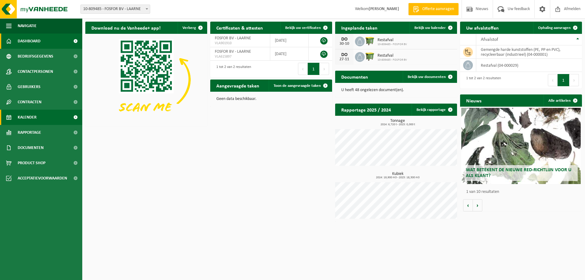  I want to click on span: Wat betekent de nieuwe RED-richtlijn voor u als klant?, so click(519, 173).